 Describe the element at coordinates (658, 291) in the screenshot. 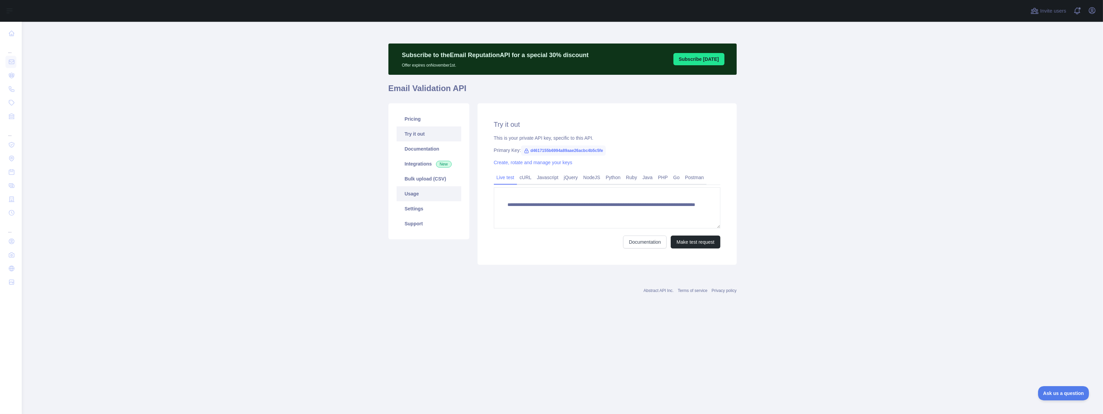

I see `a: Abstract API Inc.` at that location.